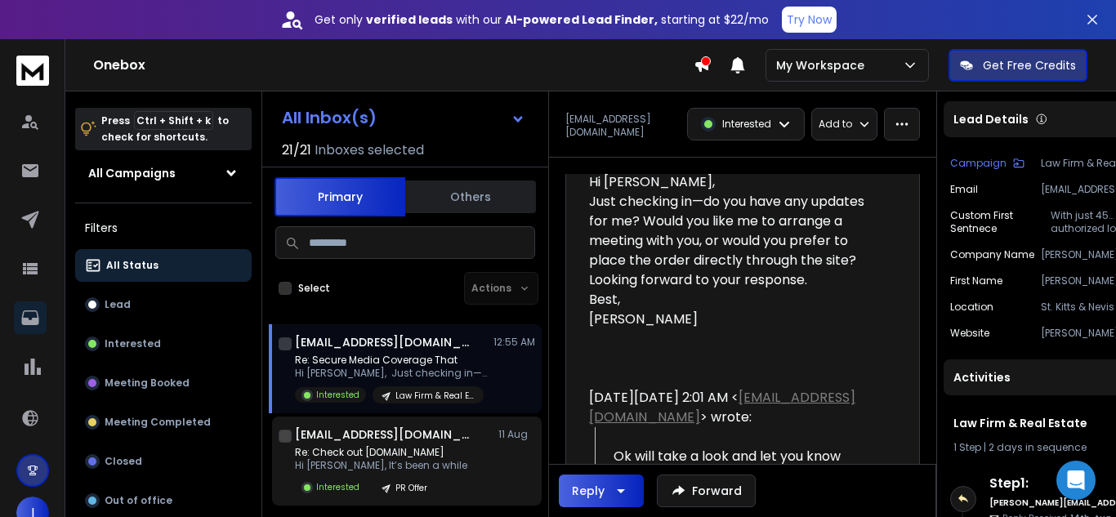 The height and width of the screenshot is (517, 1116). I want to click on p: Try Now, so click(809, 20).